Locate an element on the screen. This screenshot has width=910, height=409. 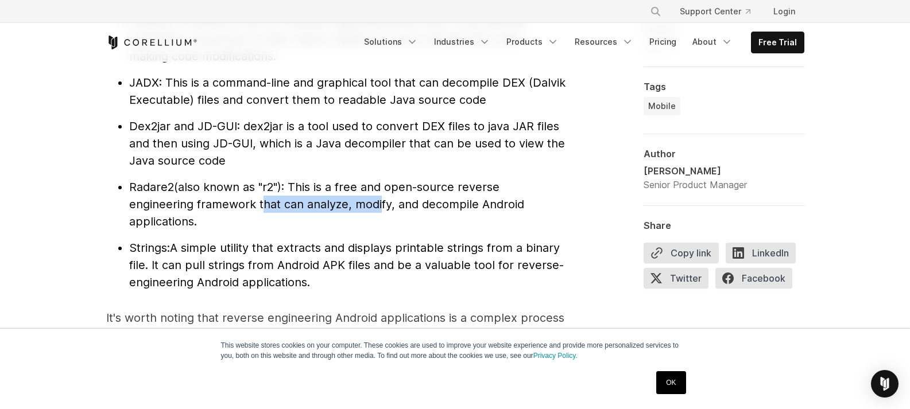
button: Search is located at coordinates (656, 11).